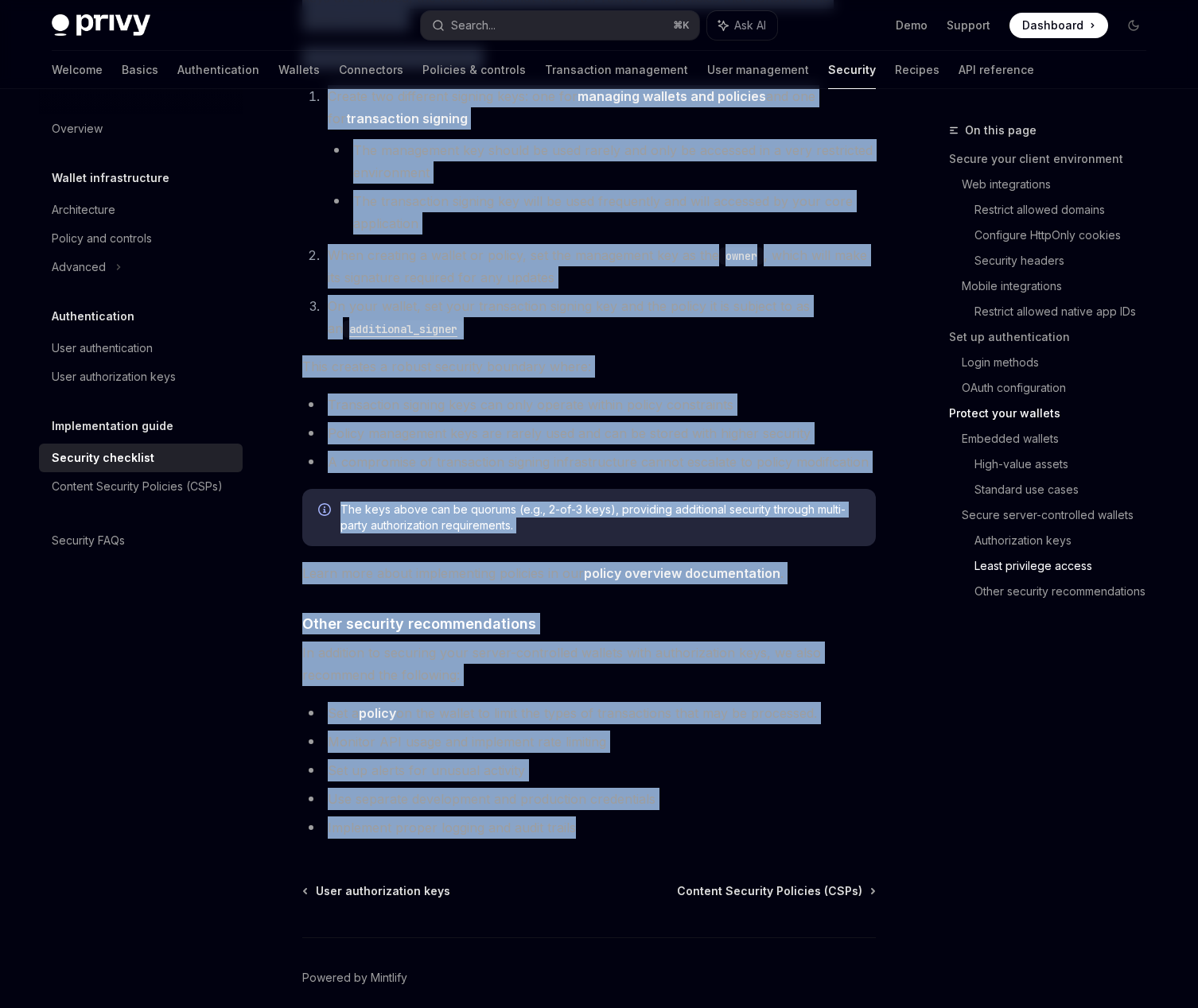  What do you see at coordinates (140, 210) in the screenshot?
I see `a: Architecture` at bounding box center [140, 210].